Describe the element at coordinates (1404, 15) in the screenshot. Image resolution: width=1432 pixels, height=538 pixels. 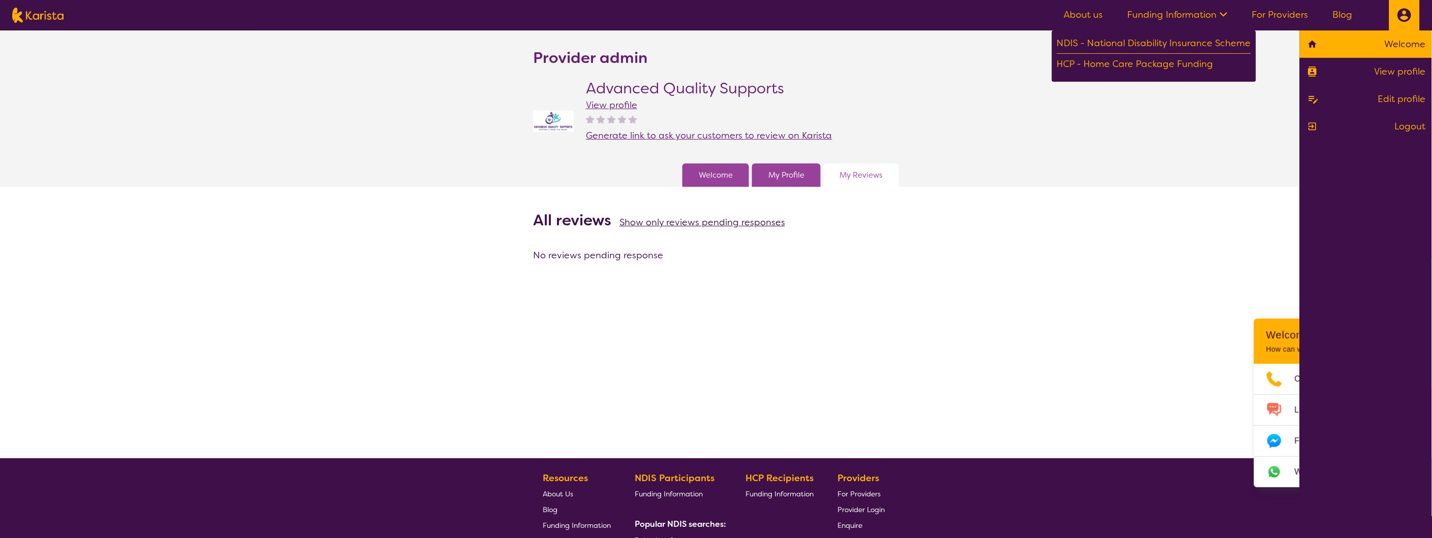
I see `img: close the menu` at that location.